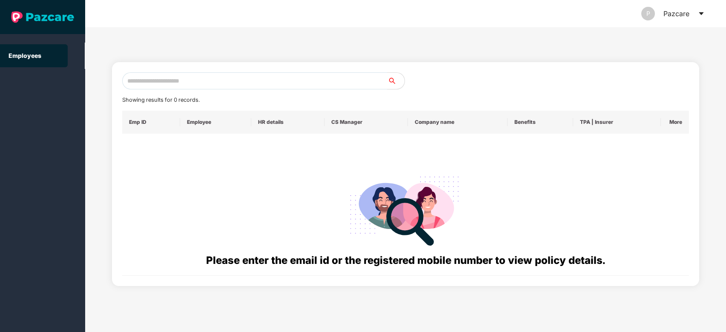 Image resolution: width=726 pixels, height=332 pixels. I want to click on span: Please enter the email id or the registered mobile number to view policy details., so click(406, 260).